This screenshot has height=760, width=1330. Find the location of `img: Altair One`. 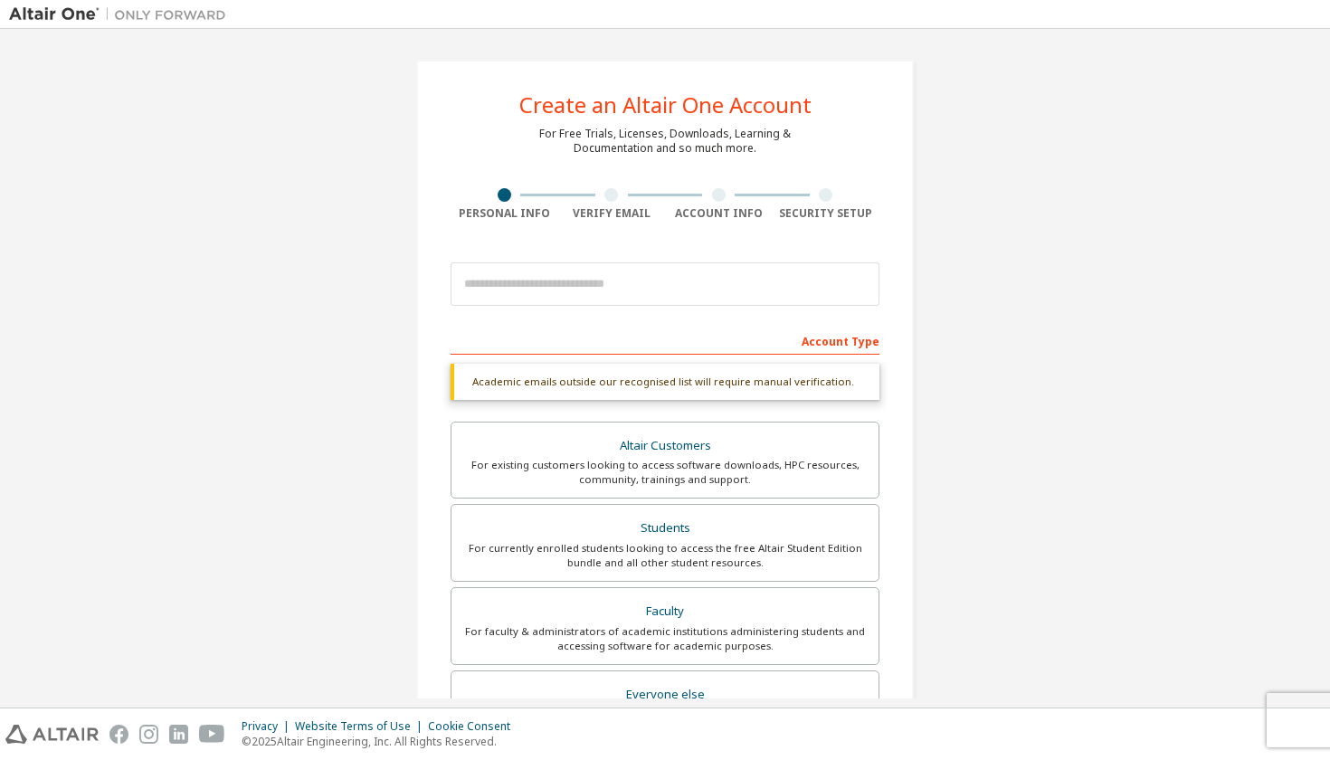

img: Altair One is located at coordinates (122, 14).